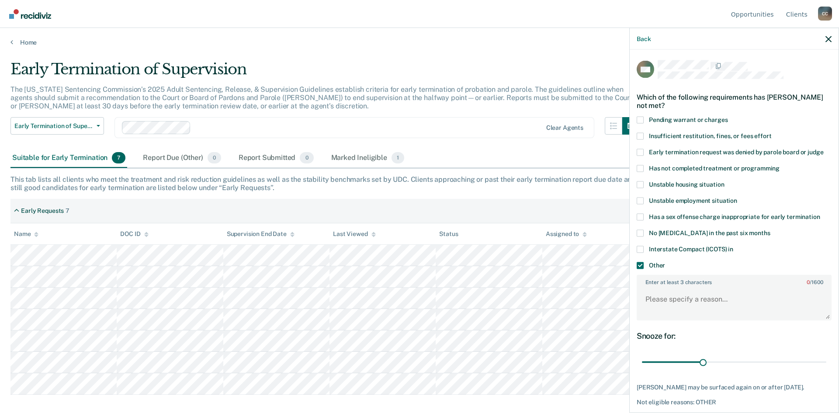 Image resolution: width=839 pixels, height=413 pixels. I want to click on span: Interstate Compact (ICOTS) in, so click(691, 249).